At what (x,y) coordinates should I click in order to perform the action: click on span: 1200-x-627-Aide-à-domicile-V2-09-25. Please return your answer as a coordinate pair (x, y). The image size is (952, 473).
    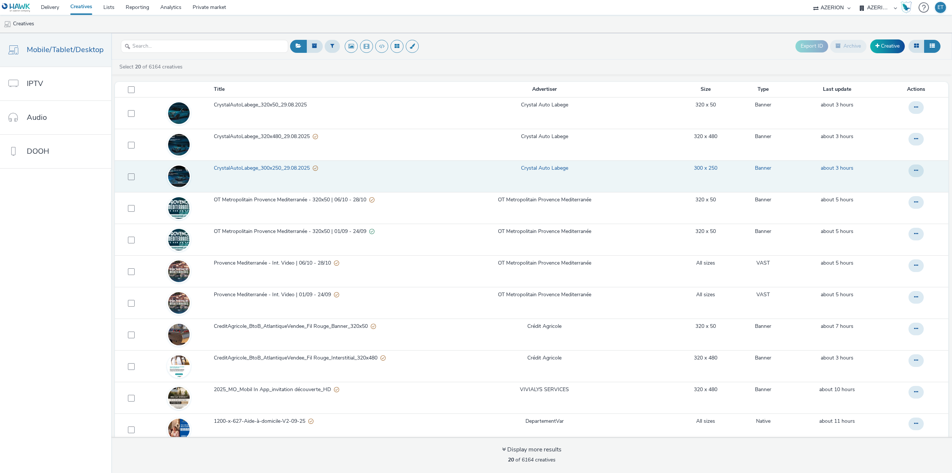
    Looking at the image, I should click on (261, 421).